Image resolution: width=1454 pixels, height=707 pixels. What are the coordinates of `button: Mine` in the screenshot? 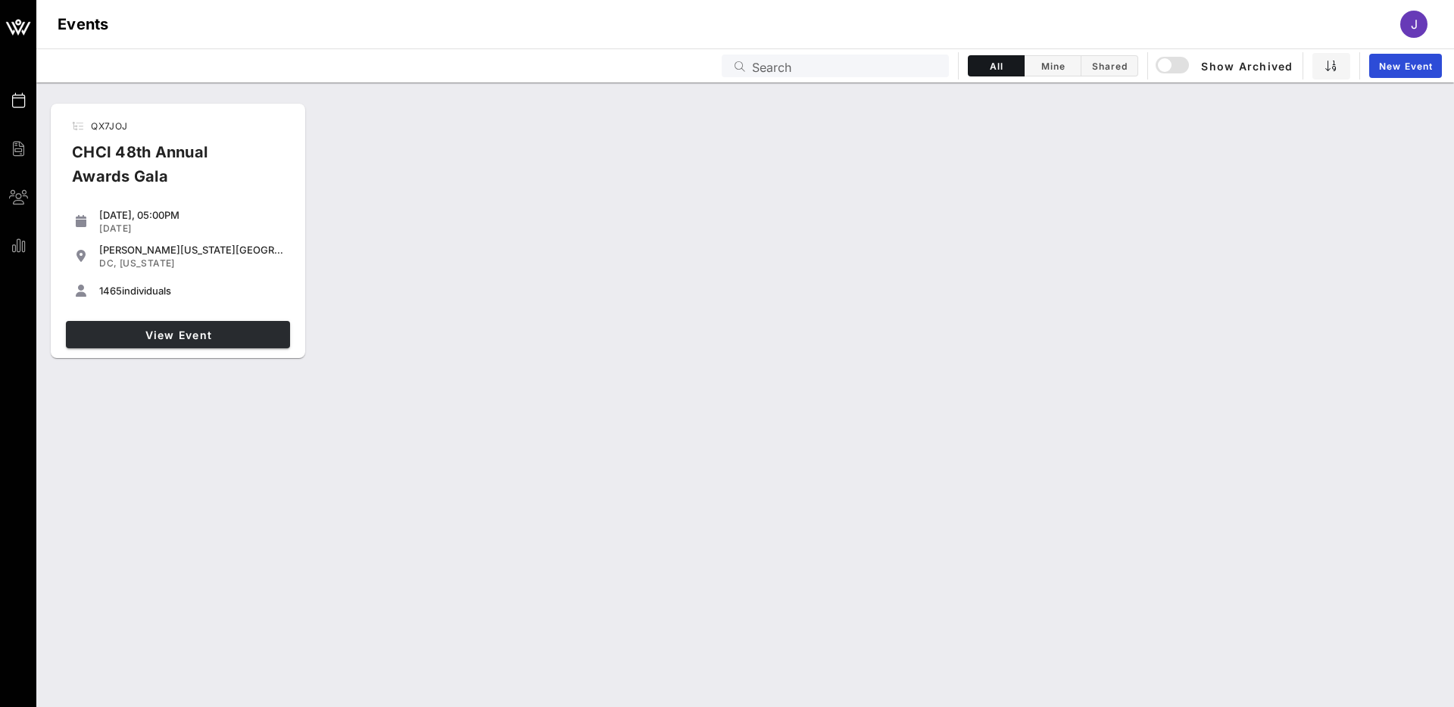 It's located at (1053, 66).